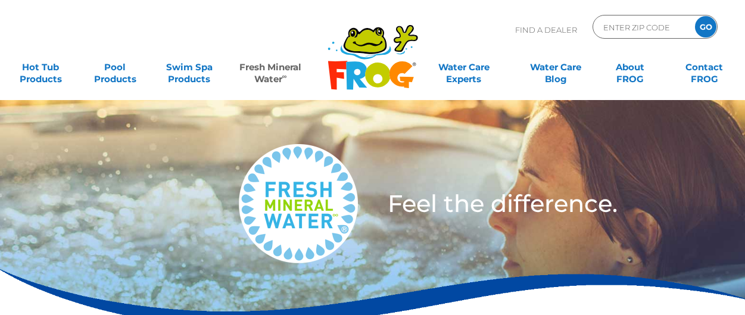  I want to click on a: Water CareBlog, so click(556, 67).